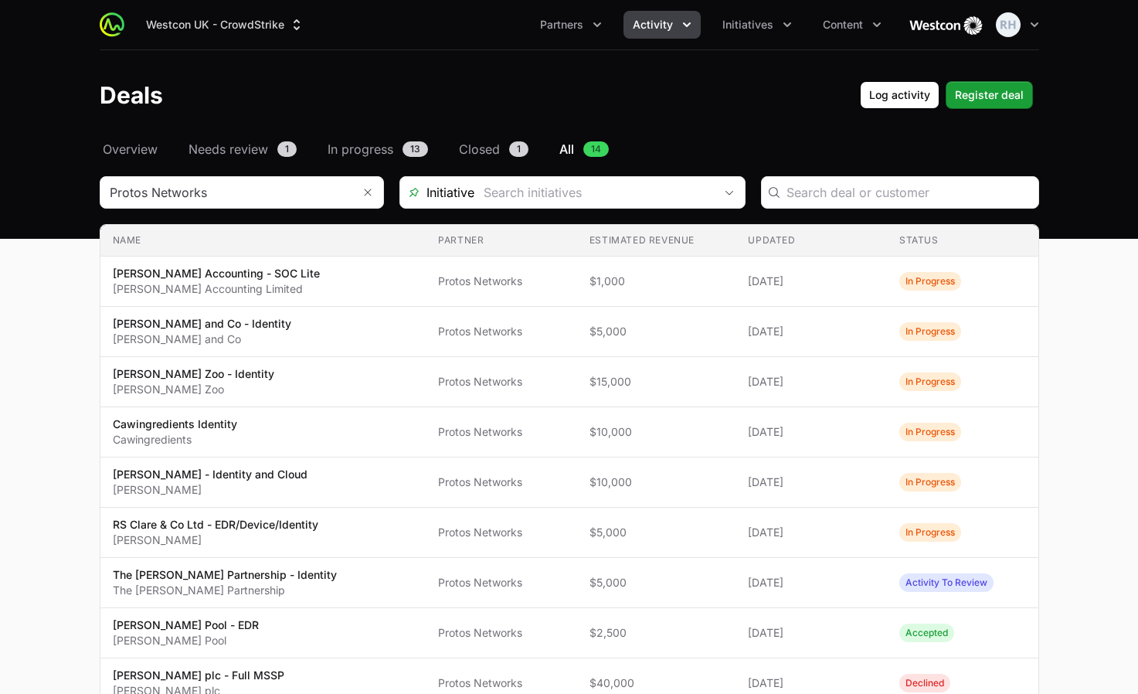 This screenshot has width=1138, height=694. What do you see at coordinates (215, 524) in the screenshot?
I see `p: RS Clare & Co Ltd - EDR/Device/Identity` at bounding box center [215, 524].